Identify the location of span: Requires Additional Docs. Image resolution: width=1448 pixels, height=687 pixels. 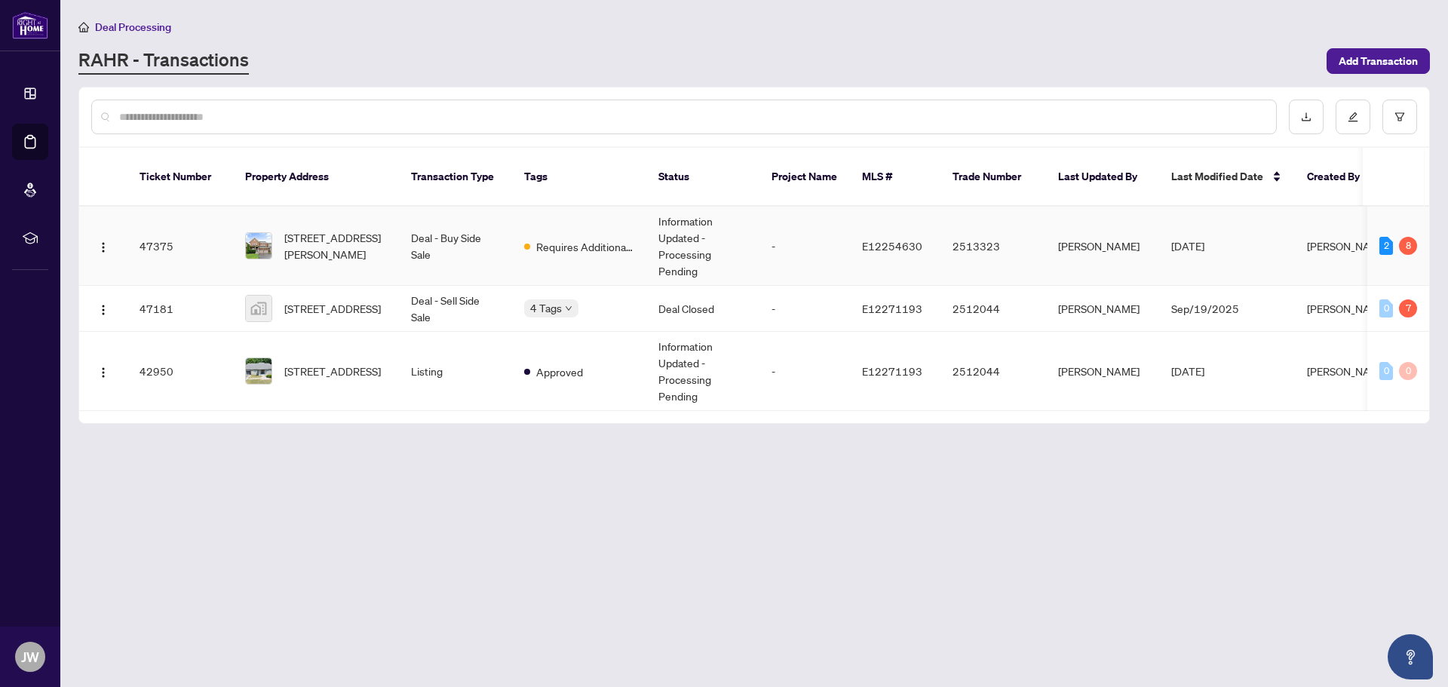
(585, 247).